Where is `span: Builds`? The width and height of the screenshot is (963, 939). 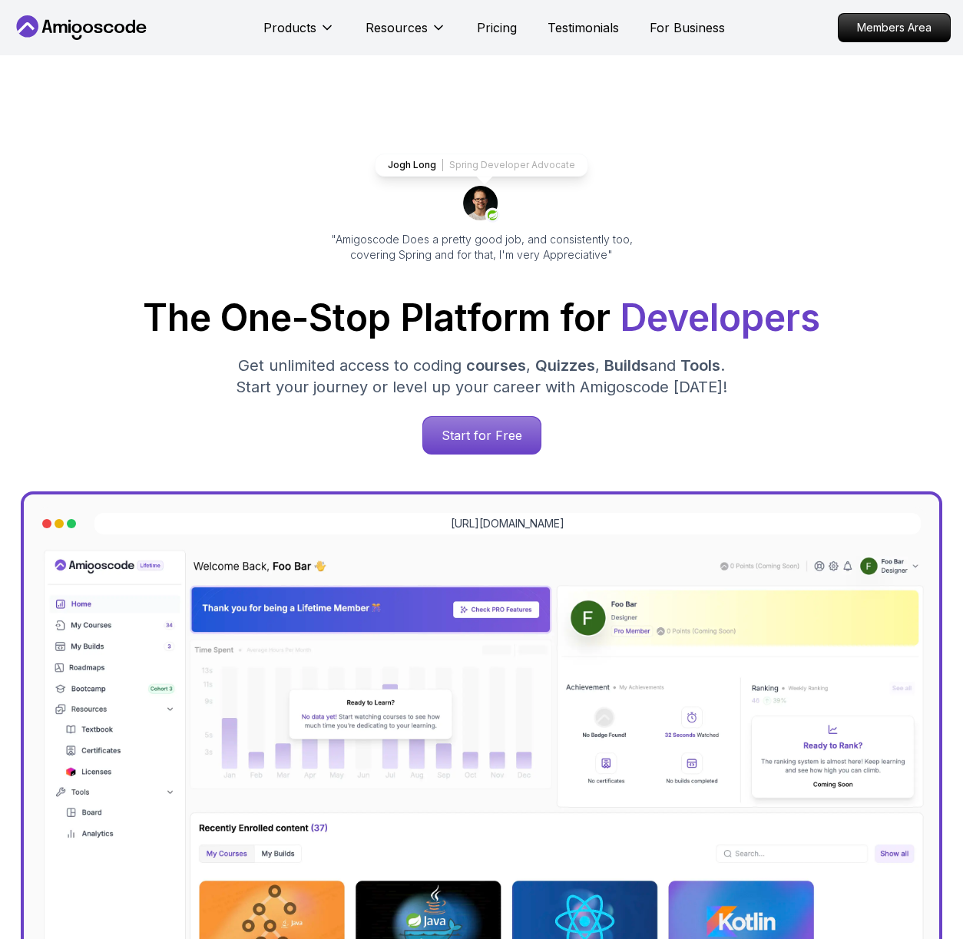 span: Builds is located at coordinates (627, 365).